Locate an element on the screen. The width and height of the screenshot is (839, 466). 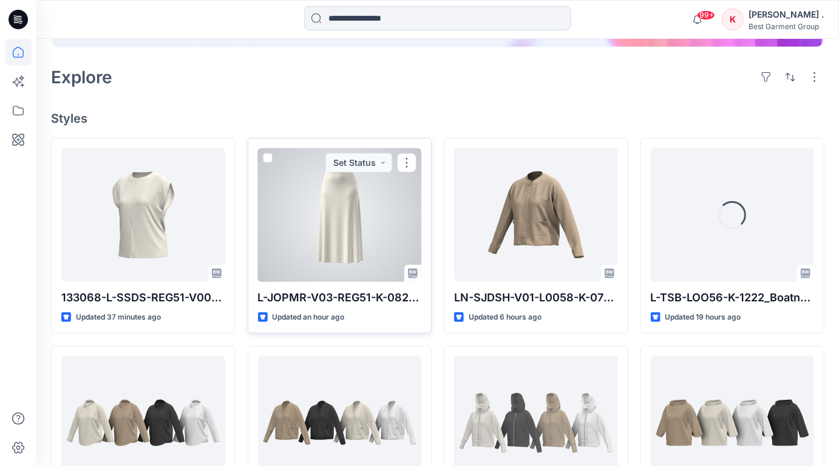
h4: Styles is located at coordinates (438, 118).